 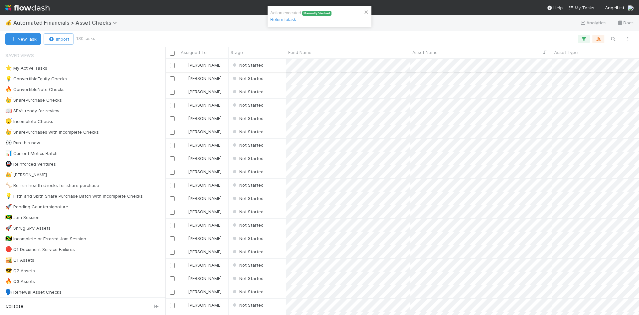 What do you see at coordinates (20, 270) in the screenshot?
I see `div: Q2 Assets` at bounding box center [20, 270].